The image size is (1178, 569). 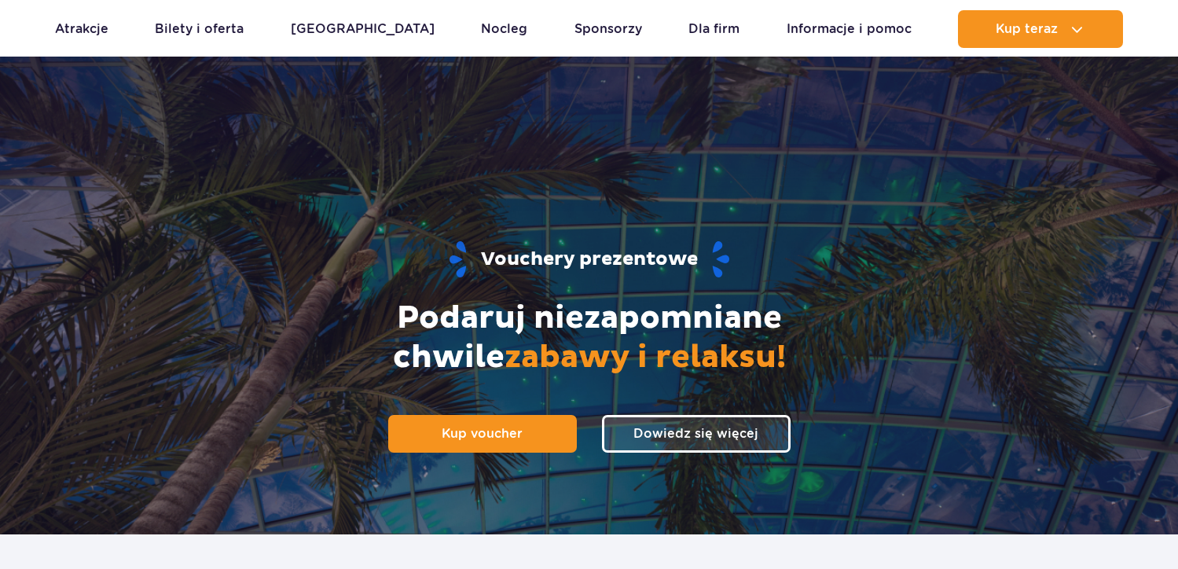 I want to click on h1: Vouchery prezentowe, so click(x=589, y=259).